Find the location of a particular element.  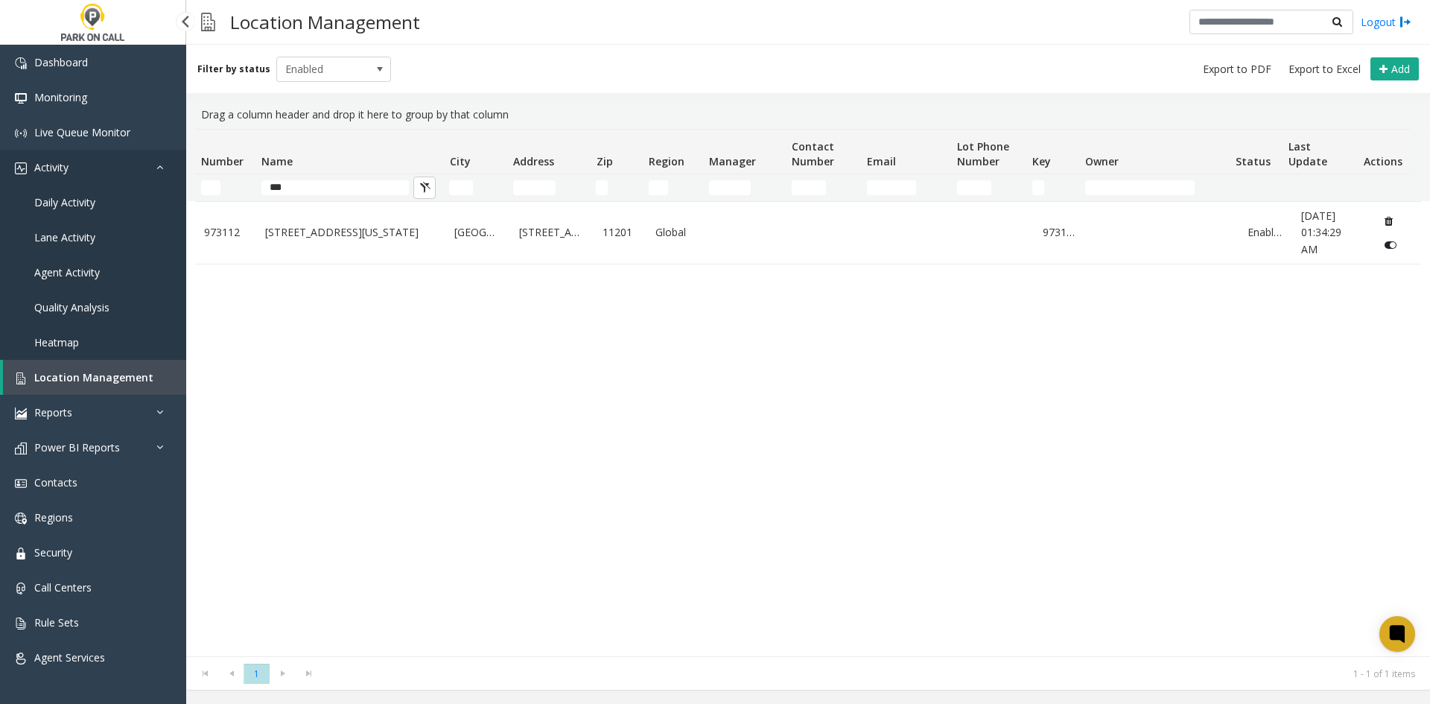

th: Status is located at coordinates (1256, 152).